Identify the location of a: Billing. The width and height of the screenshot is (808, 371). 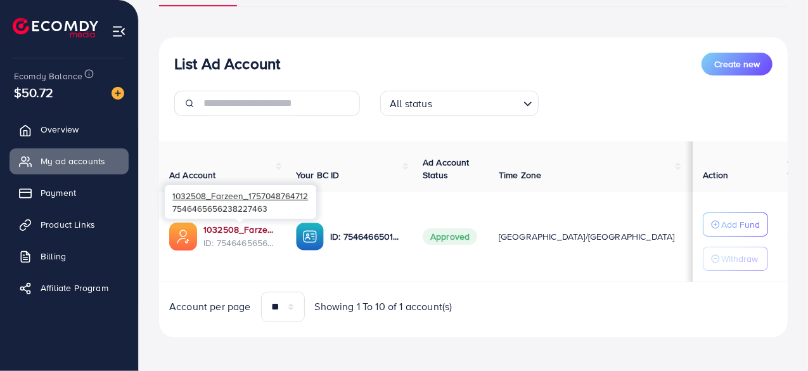
(69, 256).